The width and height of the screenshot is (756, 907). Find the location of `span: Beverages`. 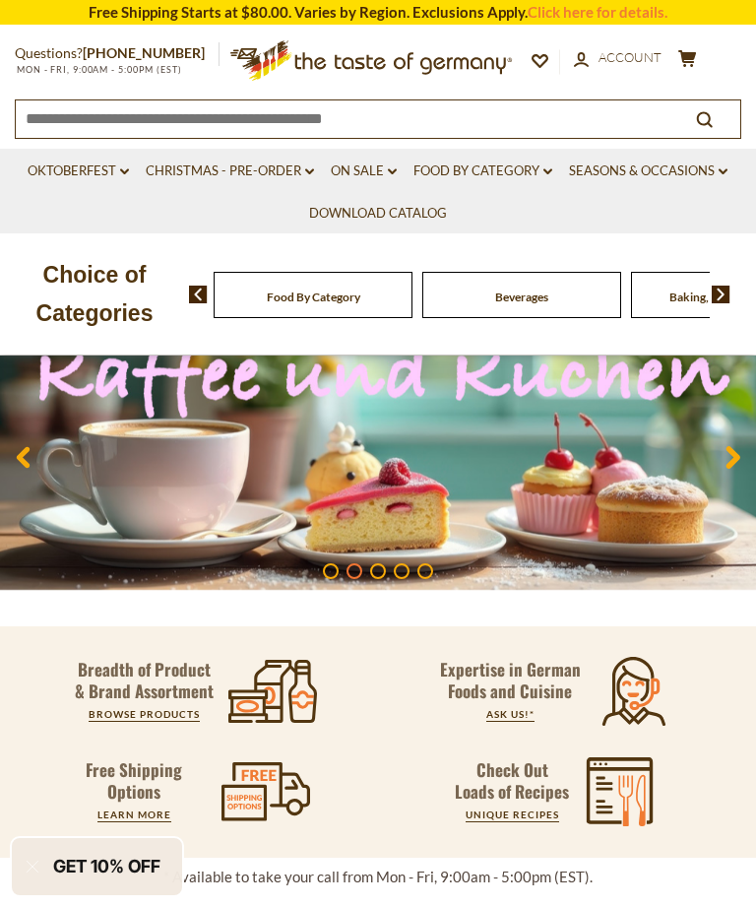

span: Beverages is located at coordinates (522, 296).